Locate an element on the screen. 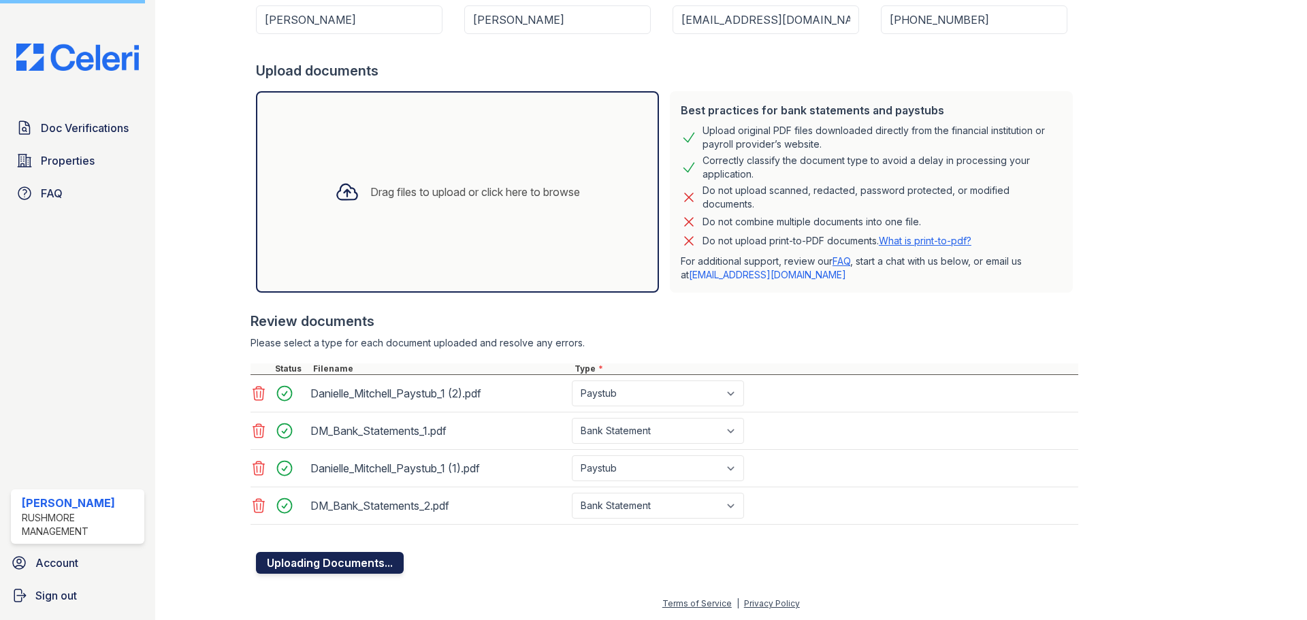 This screenshot has height=620, width=1307. div: Danielle_Mitchell_Paystub_1 (2).pdf is located at coordinates (438, 394).